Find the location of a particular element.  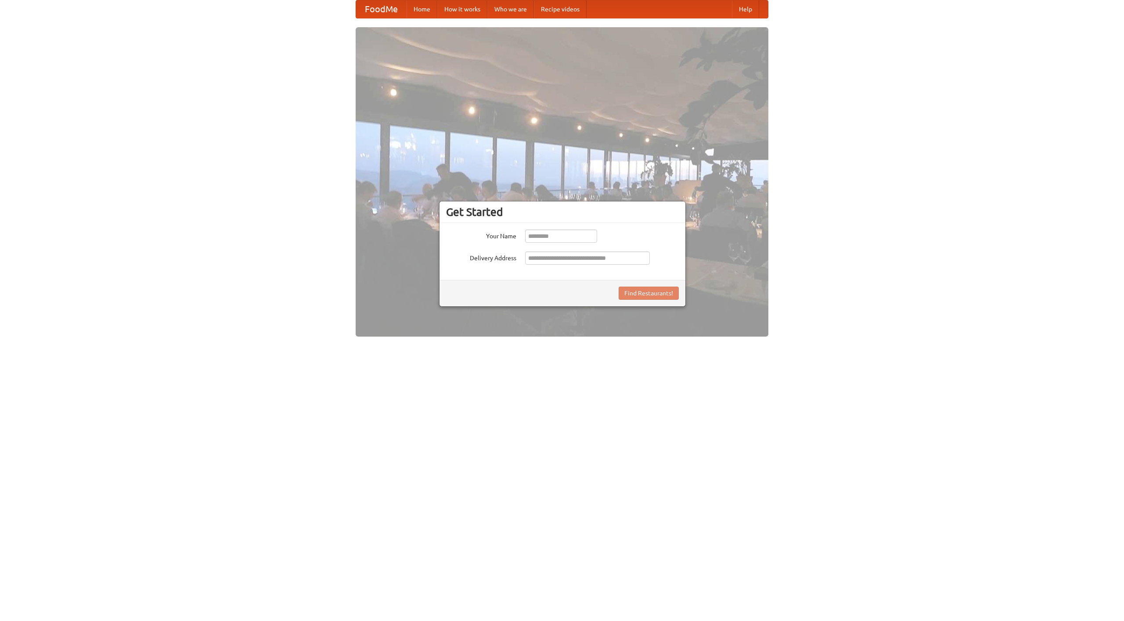

a: Help is located at coordinates (745, 9).